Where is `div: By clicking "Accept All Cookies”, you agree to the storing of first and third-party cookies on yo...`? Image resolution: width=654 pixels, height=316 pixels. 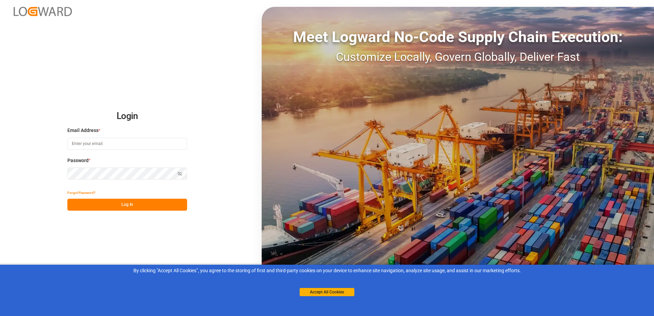
div: By clicking "Accept All Cookies”, you agree to the storing of first and third-party cookies on yo... is located at coordinates (327, 270).